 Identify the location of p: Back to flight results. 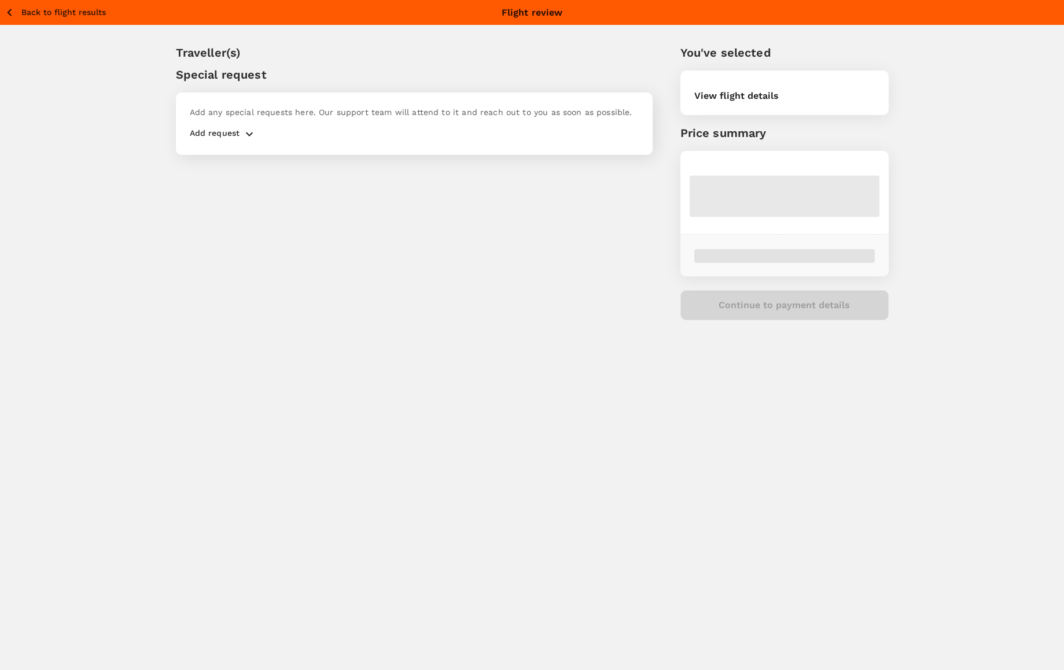
(64, 12).